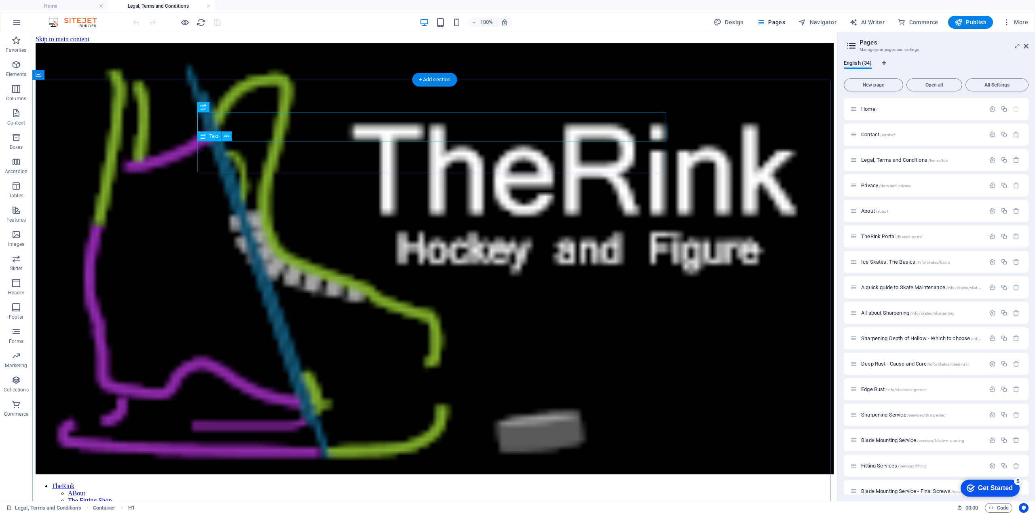 Image resolution: width=1035 pixels, height=514 pixels. Describe the element at coordinates (917, 22) in the screenshot. I see `span: Commerce` at that location.